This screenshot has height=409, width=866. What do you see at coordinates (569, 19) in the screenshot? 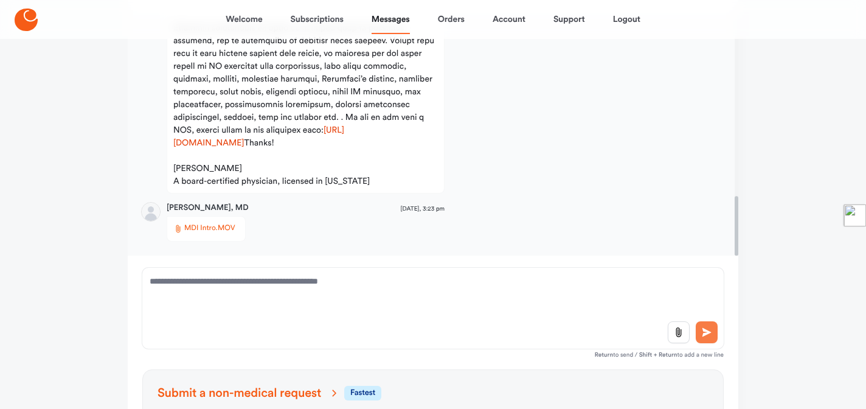
I see `a: Support` at bounding box center [569, 19].